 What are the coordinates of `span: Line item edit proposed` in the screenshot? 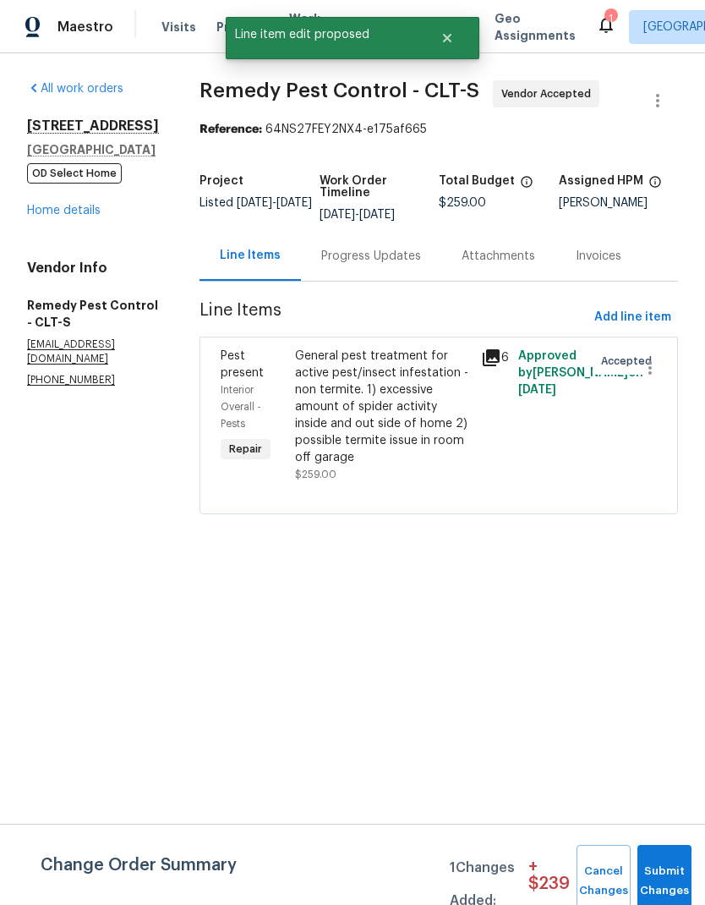 It's located at (322, 35).